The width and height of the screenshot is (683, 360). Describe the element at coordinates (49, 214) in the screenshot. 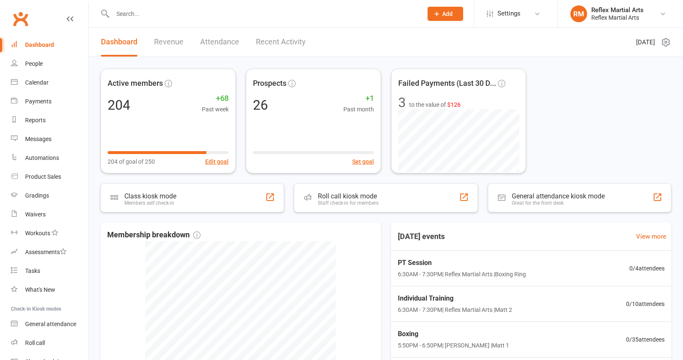

I see `a: Waivers` at that location.